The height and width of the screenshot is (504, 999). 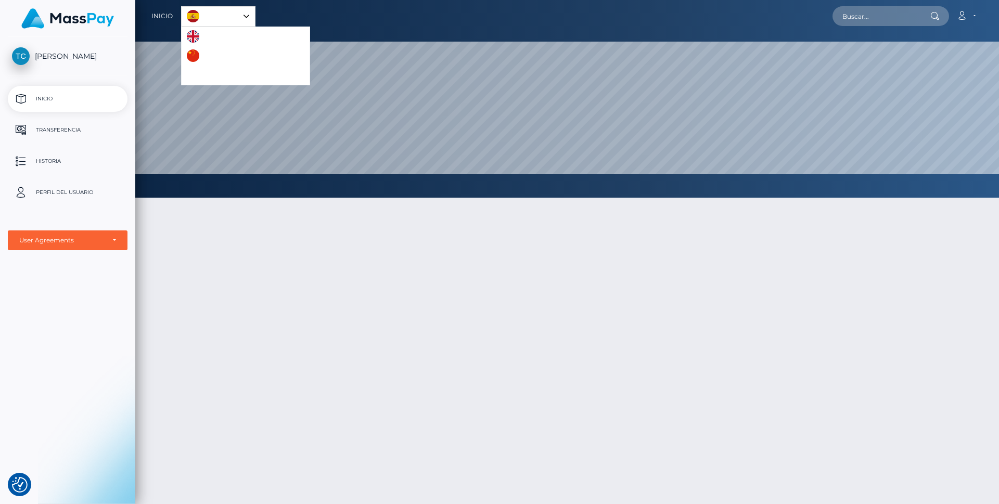 I want to click on button: Consent Preferences, so click(x=20, y=485).